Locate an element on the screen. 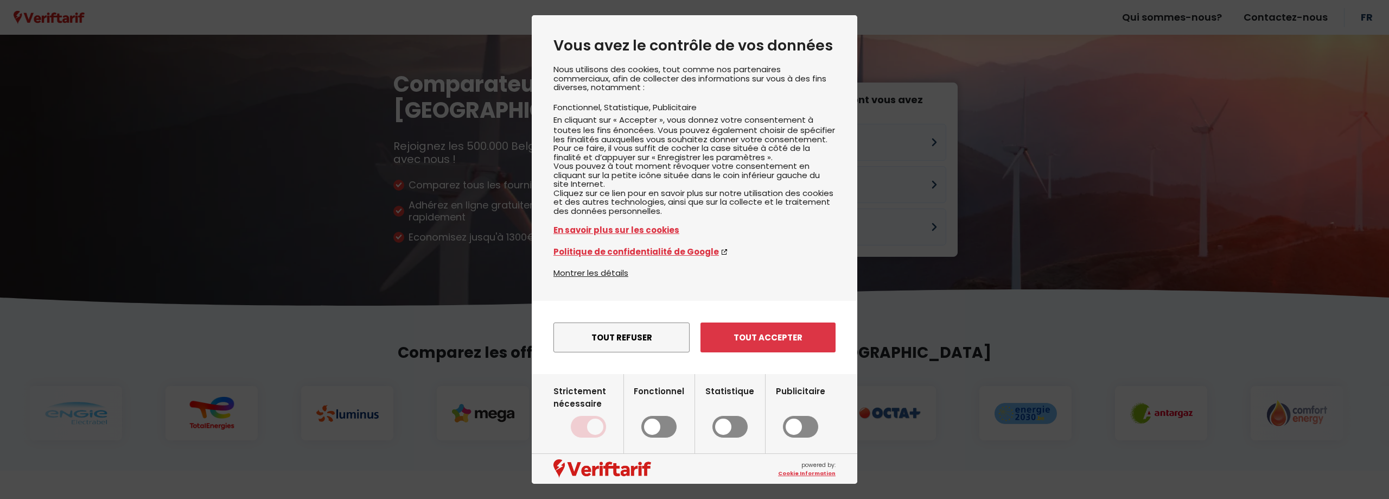  li: Statistique is located at coordinates (628, 107).